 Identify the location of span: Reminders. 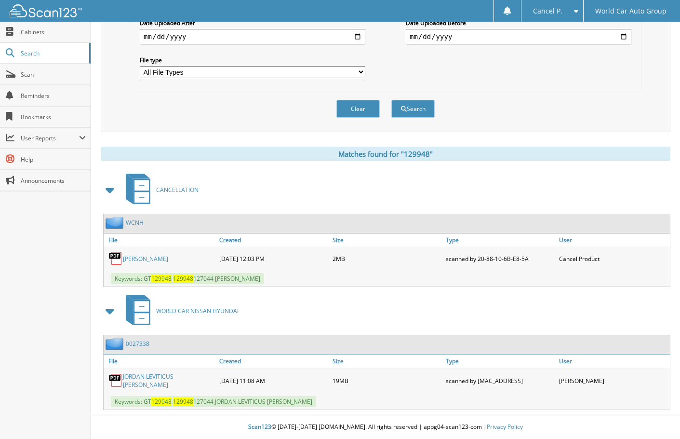
(53, 95).